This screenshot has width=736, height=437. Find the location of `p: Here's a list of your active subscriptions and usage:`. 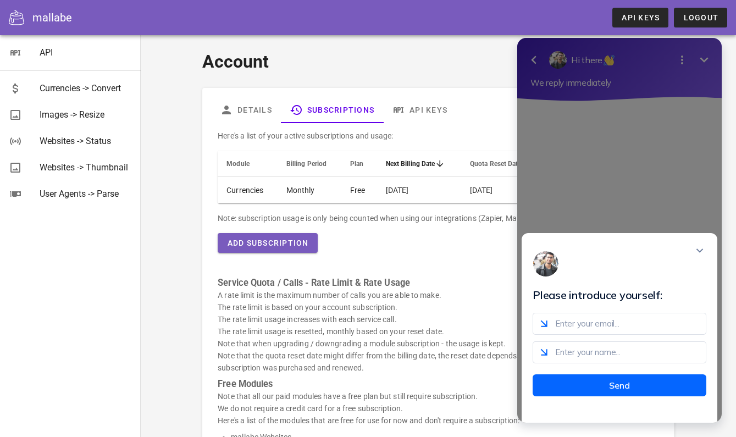

p: Here's a list of your active subscriptions and usage: is located at coordinates (438, 136).